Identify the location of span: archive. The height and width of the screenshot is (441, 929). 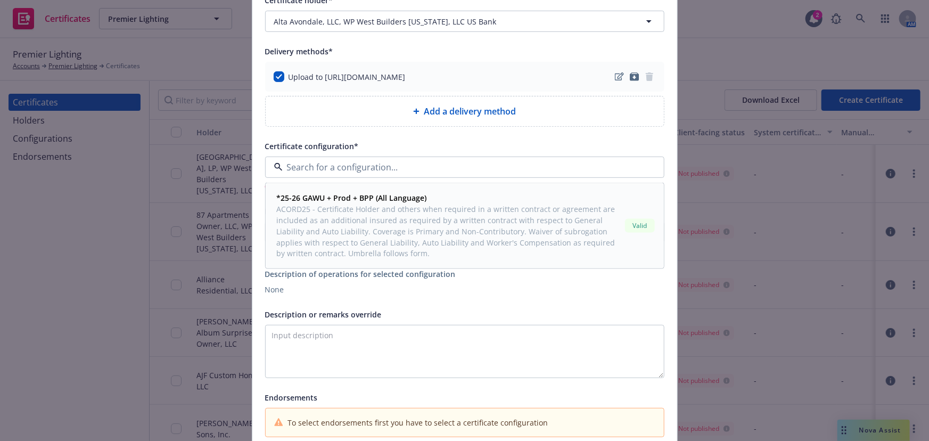
(635, 77).